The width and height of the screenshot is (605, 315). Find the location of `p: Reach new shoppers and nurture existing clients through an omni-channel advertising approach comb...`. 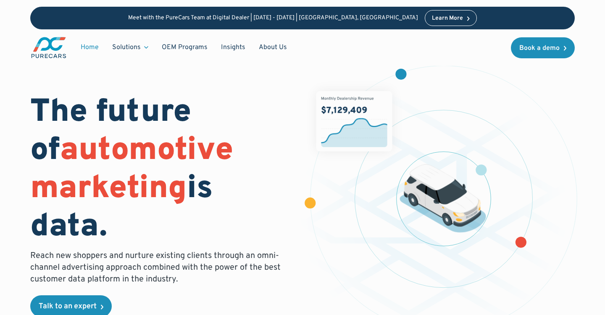

p: Reach new shoppers and nurture existing clients through an omni-channel advertising approach comb... is located at coordinates (158, 268).